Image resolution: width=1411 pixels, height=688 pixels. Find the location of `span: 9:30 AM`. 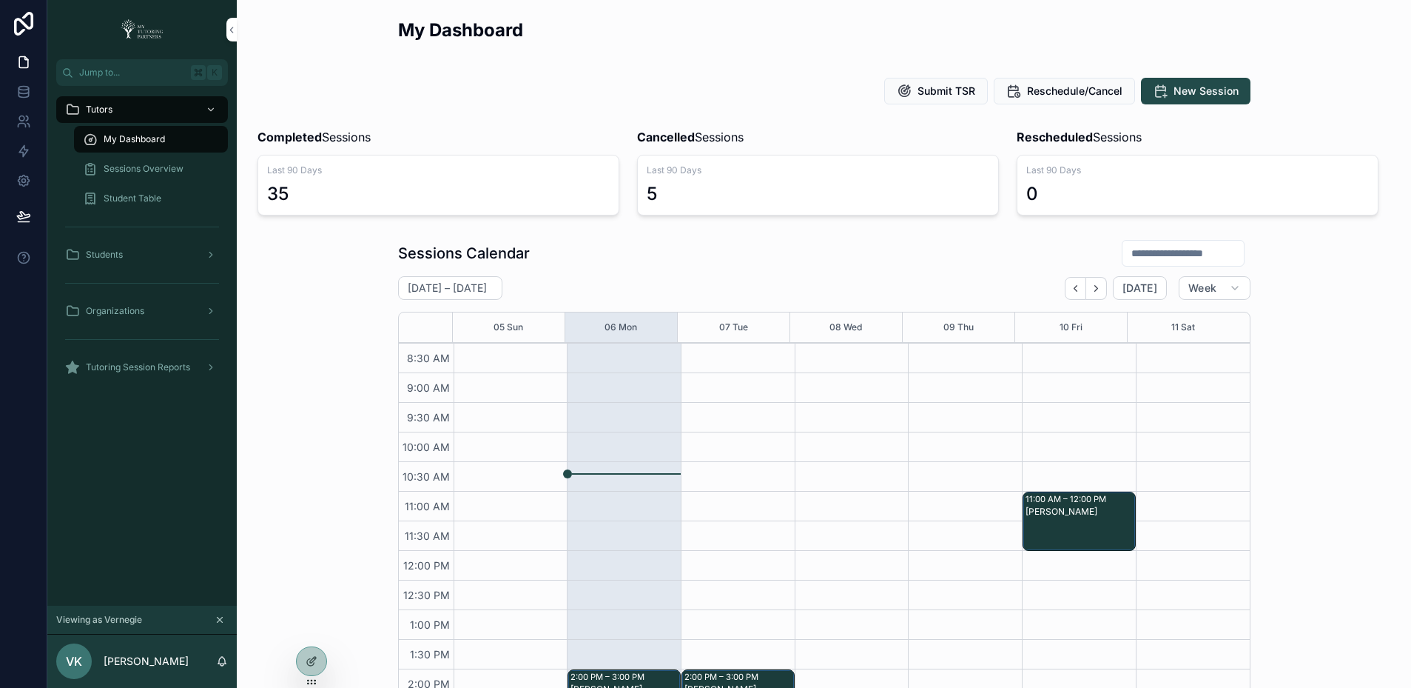

span: 9:30 AM is located at coordinates (429, 417).